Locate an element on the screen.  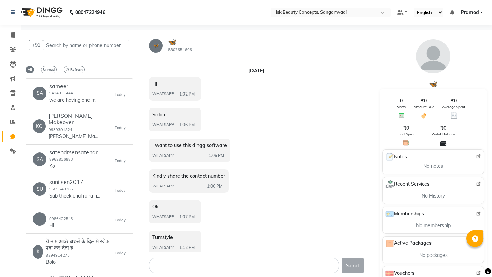
div: ये is located at coordinates (38, 252).